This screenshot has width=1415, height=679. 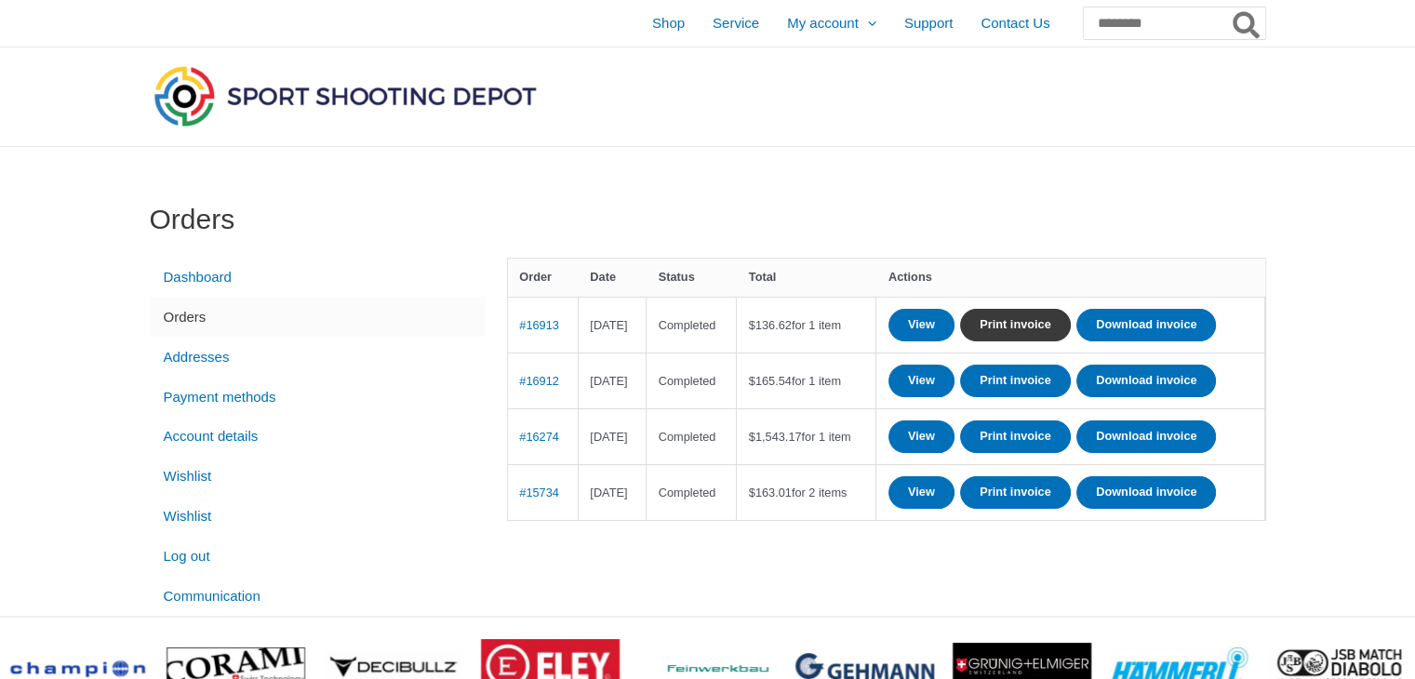 What do you see at coordinates (1015, 492) in the screenshot?
I see `a: Print invoice order number 15734` at bounding box center [1015, 492].